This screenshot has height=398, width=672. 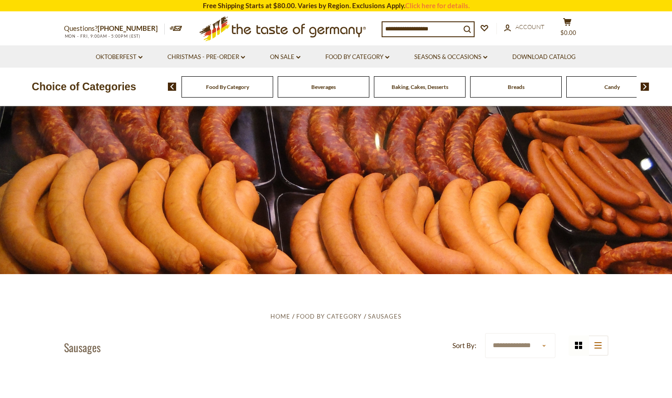 I want to click on img: previous arrow, so click(x=172, y=87).